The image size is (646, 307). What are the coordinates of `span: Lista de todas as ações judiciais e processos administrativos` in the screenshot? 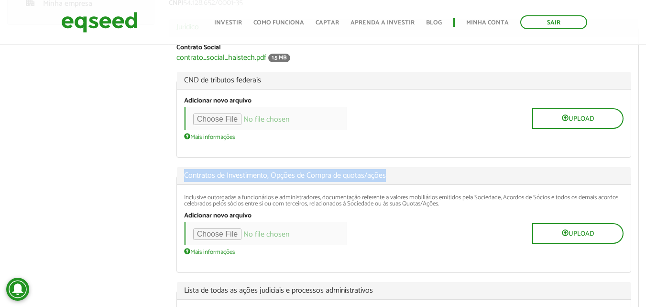 It's located at (404, 290).